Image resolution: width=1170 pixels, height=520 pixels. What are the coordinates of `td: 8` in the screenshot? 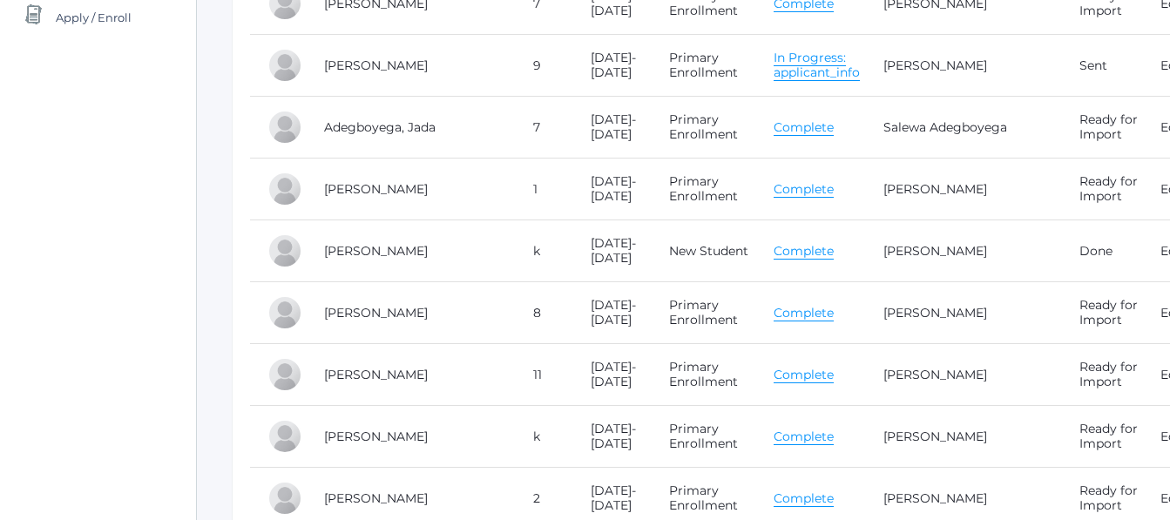 It's located at (544, 313).